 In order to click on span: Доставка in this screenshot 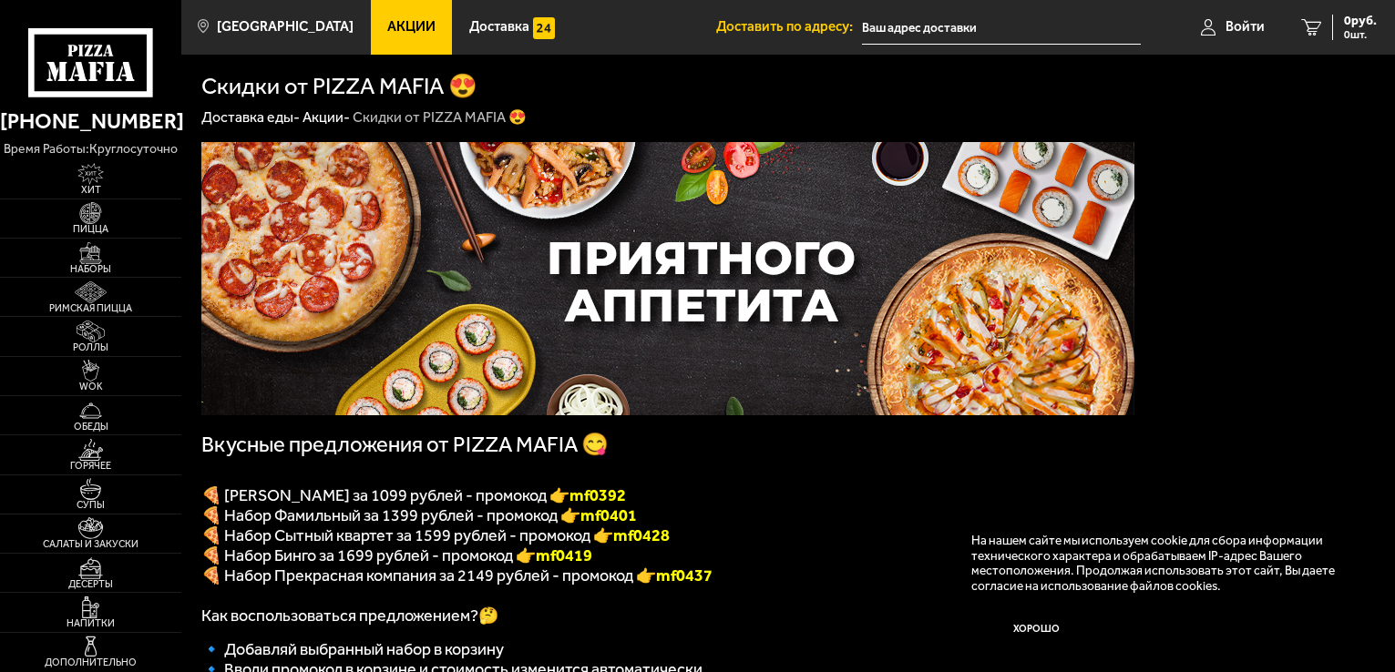, I will do `click(499, 26)`.